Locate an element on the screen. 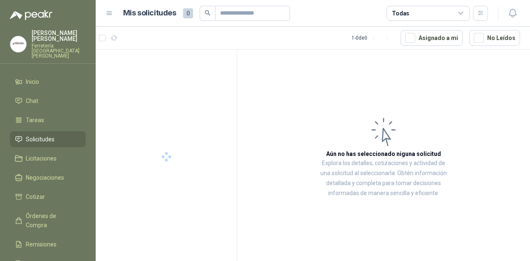 This screenshot has height=261, width=530. p: Explora los detalles, cotizaciones y actividad de una solicitud al seleccionarla. Obtén informaci... is located at coordinates (384, 178).